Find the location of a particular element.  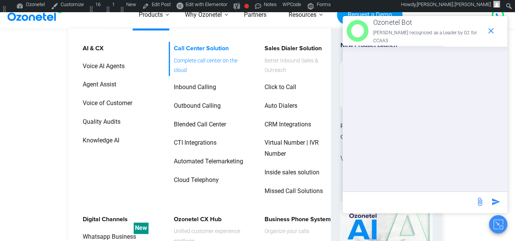

div: Focus keyphrase not set is located at coordinates (247, 6).